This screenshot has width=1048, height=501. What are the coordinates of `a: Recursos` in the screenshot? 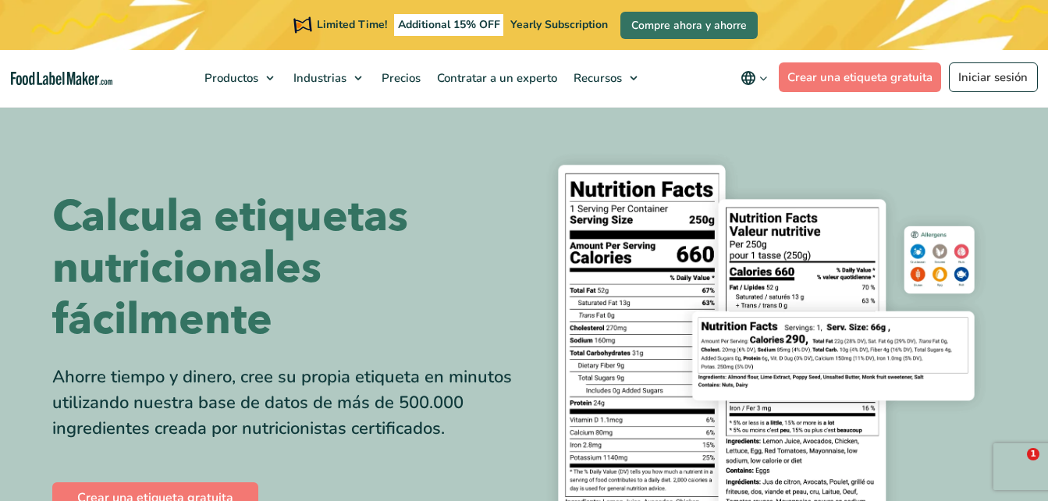 It's located at (606, 78).